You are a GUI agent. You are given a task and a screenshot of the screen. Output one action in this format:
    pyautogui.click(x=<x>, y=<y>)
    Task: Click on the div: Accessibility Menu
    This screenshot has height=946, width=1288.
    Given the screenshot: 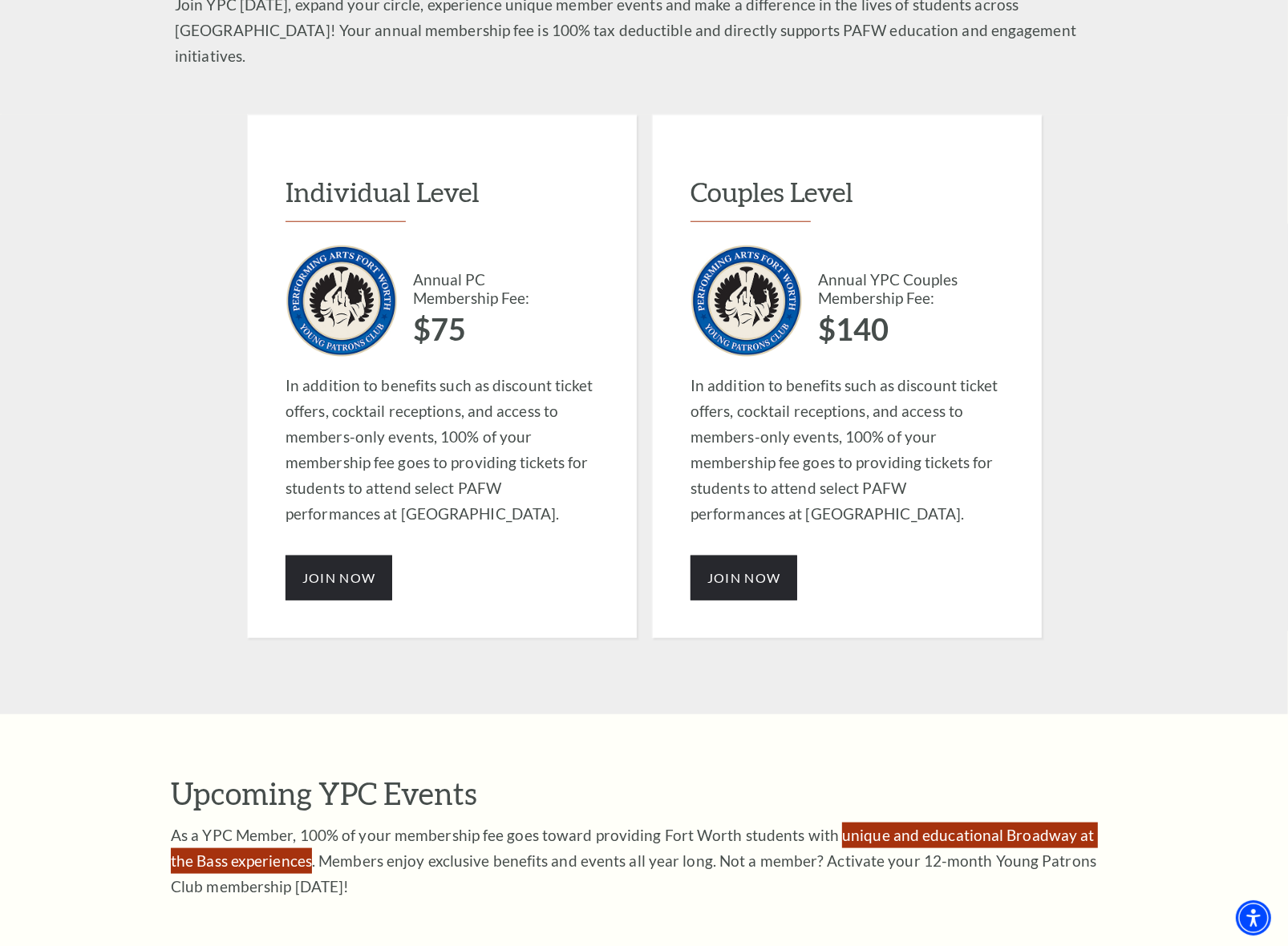 What is the action you would take?
    pyautogui.click(x=1254, y=918)
    